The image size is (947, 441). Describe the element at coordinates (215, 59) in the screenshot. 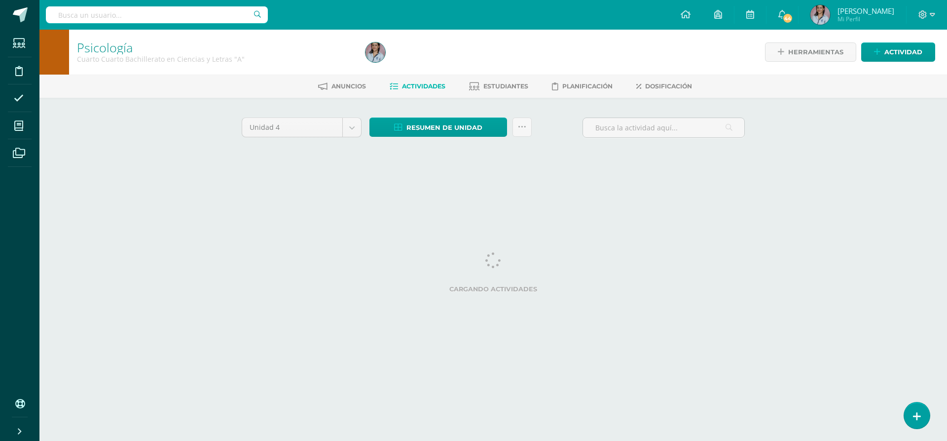

I see `div: Cuarto Cuarto Bachillerato en Ciencias y Letras 'A'` at that location.